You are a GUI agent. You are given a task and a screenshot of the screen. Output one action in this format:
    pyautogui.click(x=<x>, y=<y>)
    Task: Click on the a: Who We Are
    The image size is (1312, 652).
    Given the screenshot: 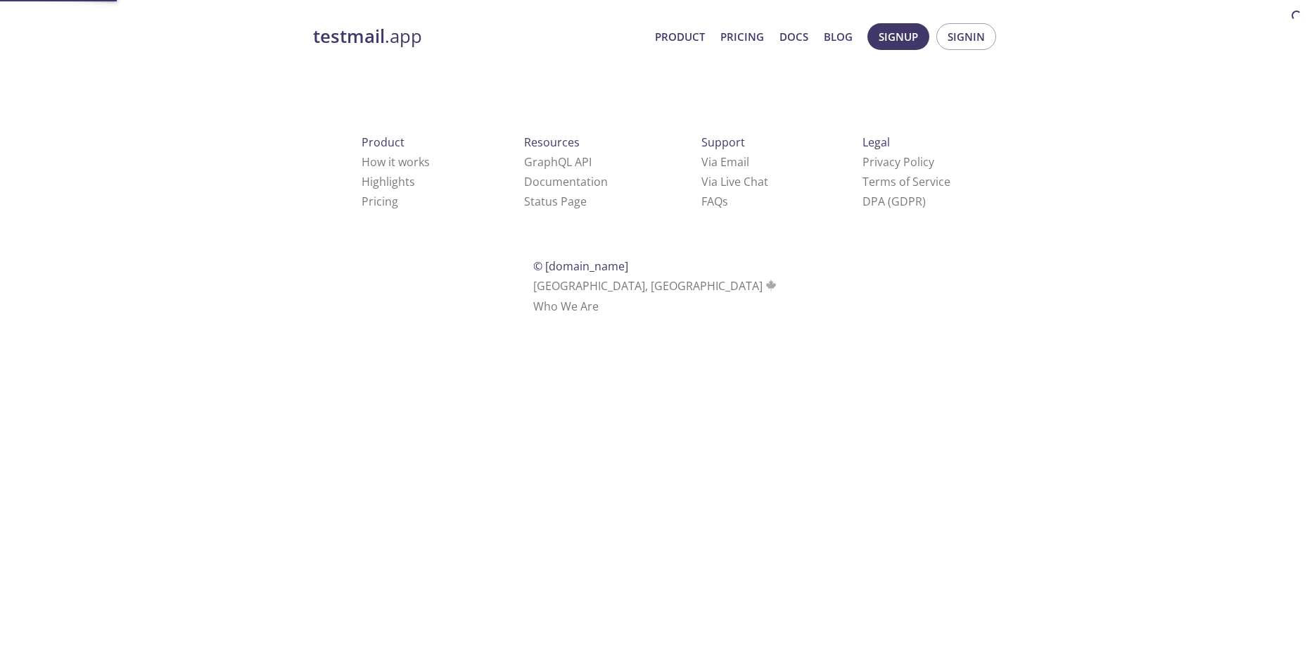 What is the action you would take?
    pyautogui.click(x=566, y=306)
    